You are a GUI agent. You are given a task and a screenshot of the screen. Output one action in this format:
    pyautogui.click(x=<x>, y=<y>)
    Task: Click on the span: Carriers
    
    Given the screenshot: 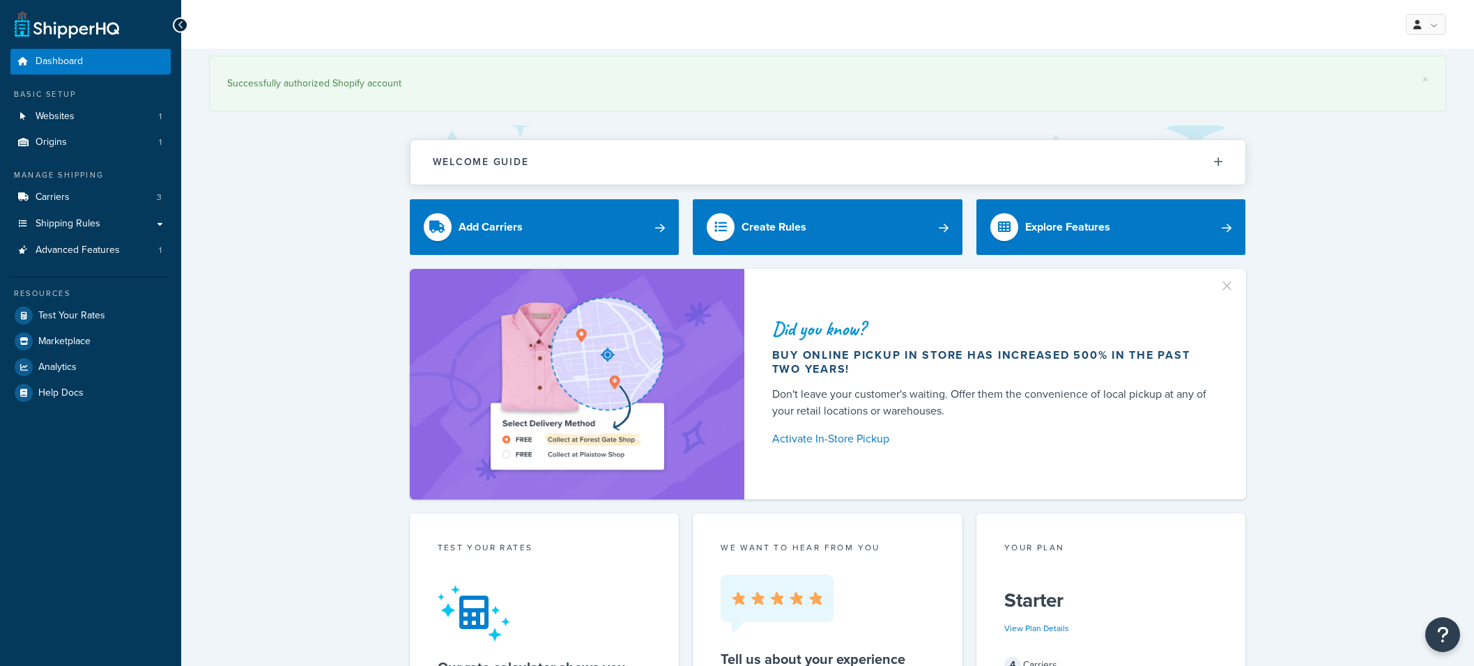 What is the action you would take?
    pyautogui.click(x=52, y=197)
    